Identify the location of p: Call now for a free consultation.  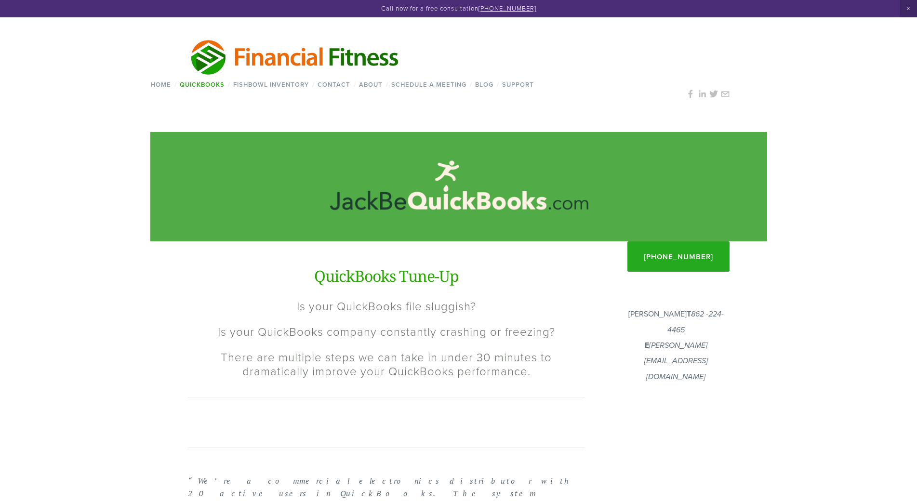
(458, 9).